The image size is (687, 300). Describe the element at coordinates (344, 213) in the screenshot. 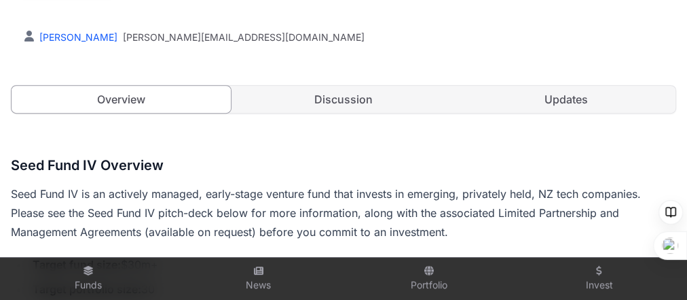

I see `p: Seed Fund IV is an actively managed, early-stage venture fund that invests in emerging, privately...` at that location.